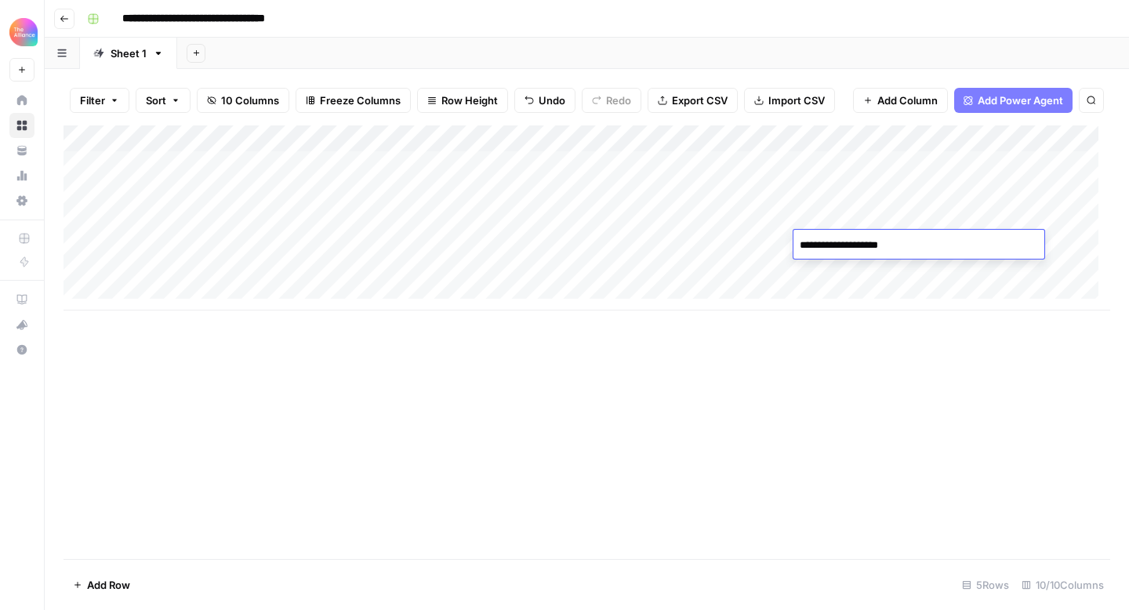 This screenshot has height=610, width=1129. What do you see at coordinates (789, 100) in the screenshot?
I see `button: Import CSV` at bounding box center [789, 100].